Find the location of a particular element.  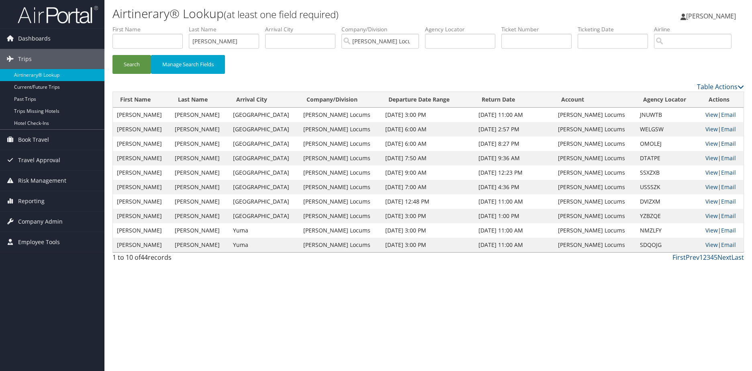

td: WELGSW is located at coordinates (669, 129).